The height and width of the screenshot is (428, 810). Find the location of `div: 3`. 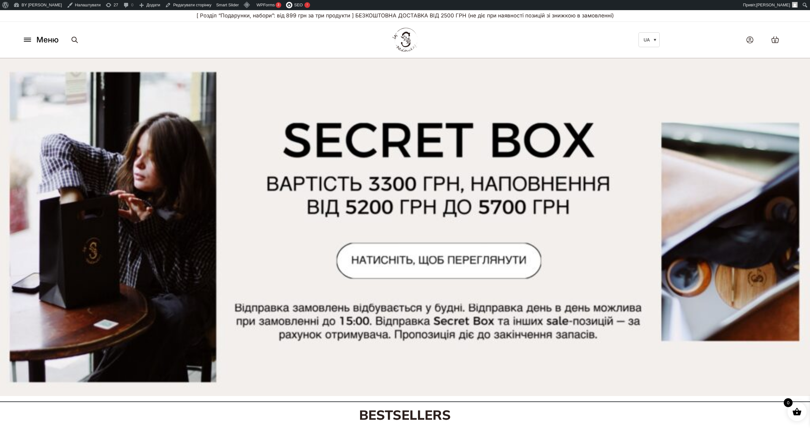

div: 3 is located at coordinates (278, 5).